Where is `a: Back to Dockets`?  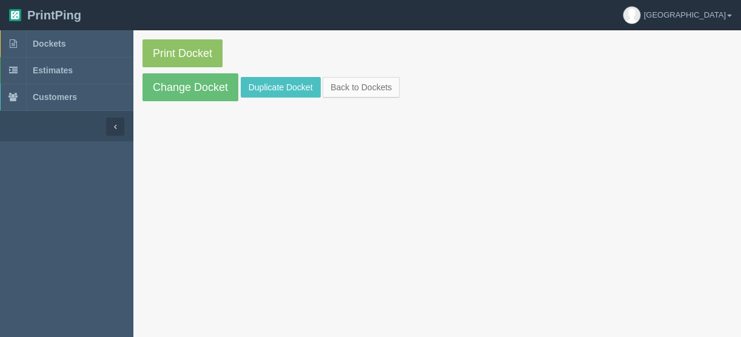
a: Back to Dockets is located at coordinates (361, 87).